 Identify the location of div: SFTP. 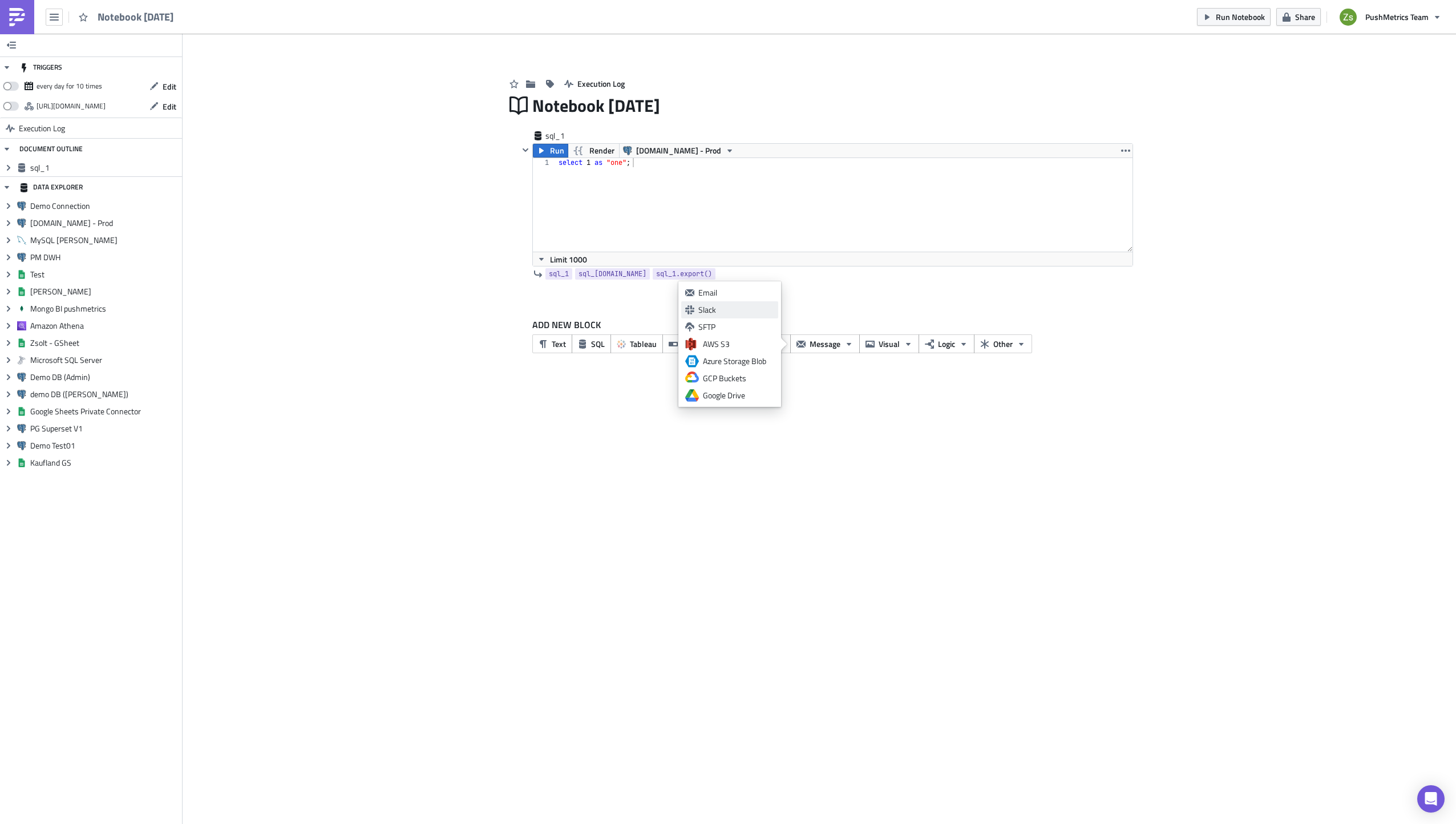
(735, 327).